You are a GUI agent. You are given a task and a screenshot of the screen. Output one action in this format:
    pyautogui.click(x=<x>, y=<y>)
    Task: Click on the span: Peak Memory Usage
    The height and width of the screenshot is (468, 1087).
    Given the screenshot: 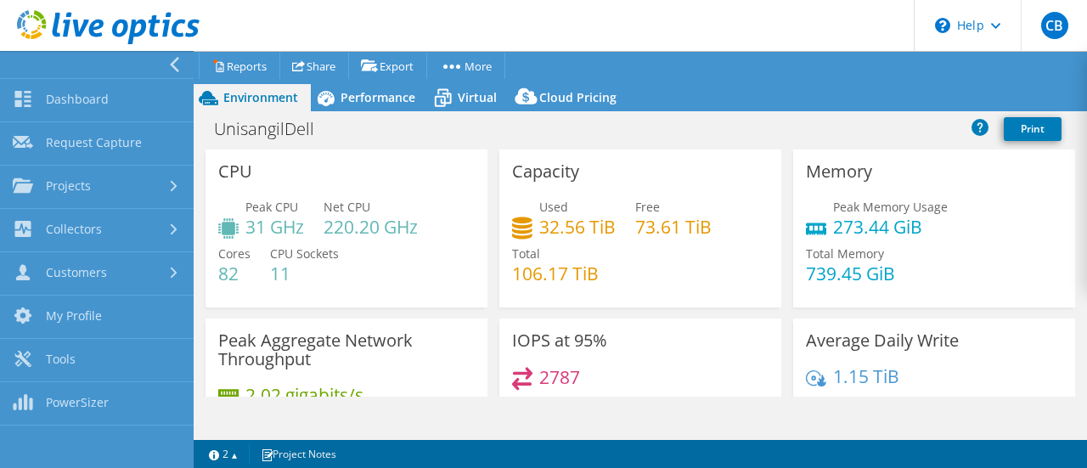 What is the action you would take?
    pyautogui.click(x=890, y=206)
    